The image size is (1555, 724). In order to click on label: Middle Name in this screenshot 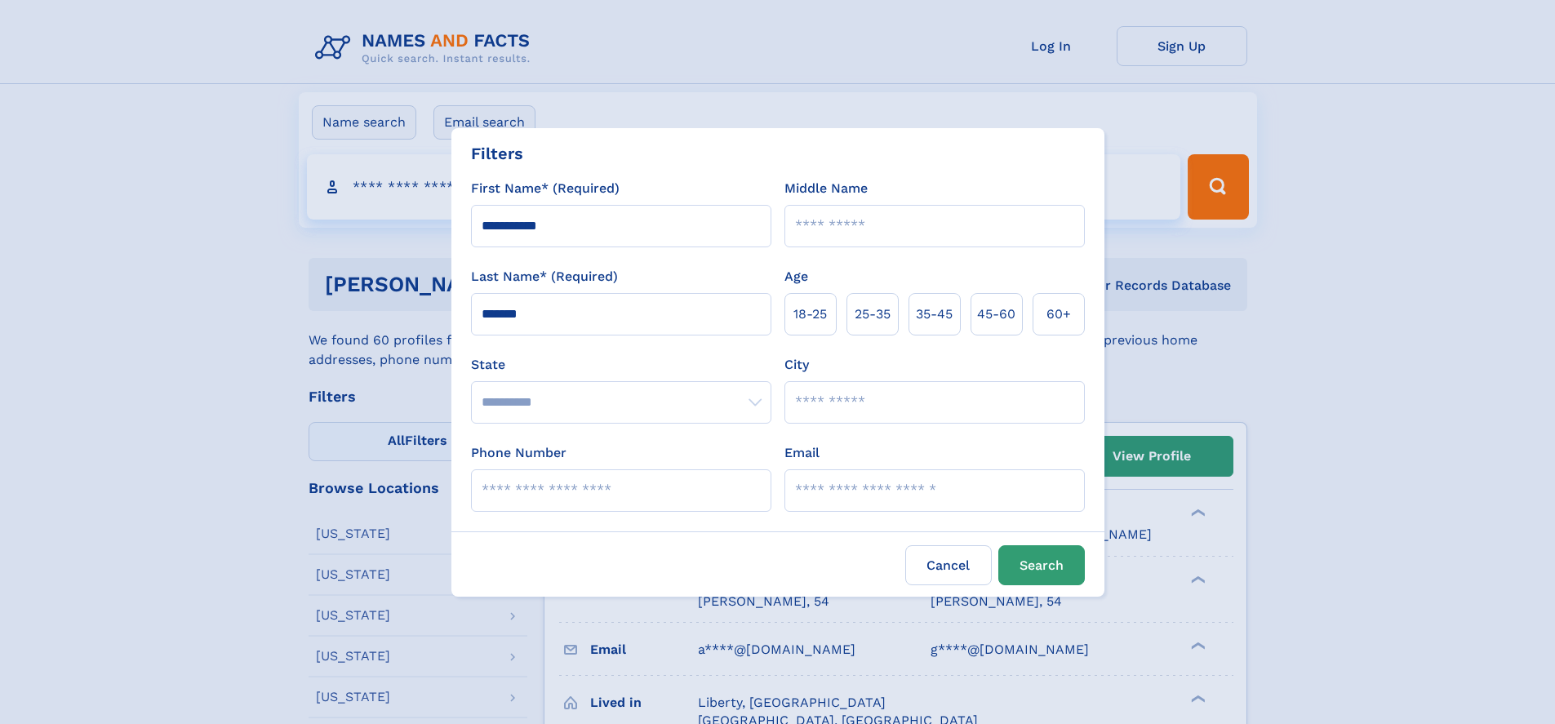, I will do `click(826, 189)`.